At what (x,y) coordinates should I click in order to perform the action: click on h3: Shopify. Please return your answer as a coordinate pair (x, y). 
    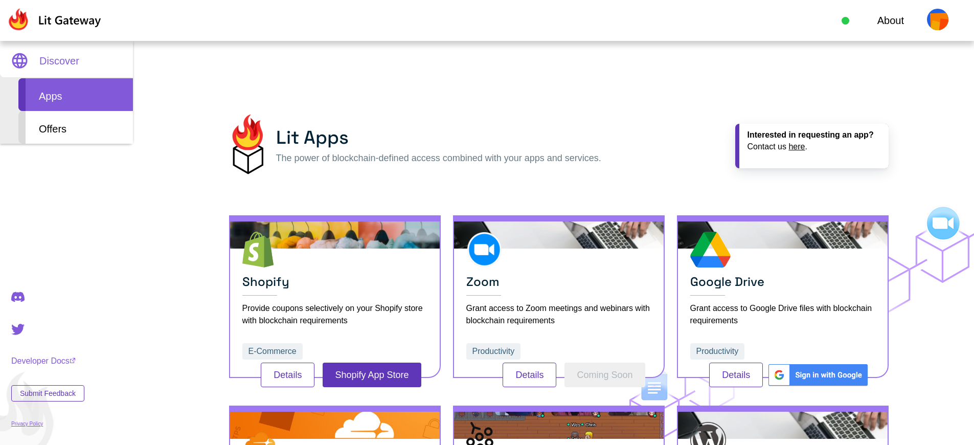
    Looking at the image, I should click on (335, 285).